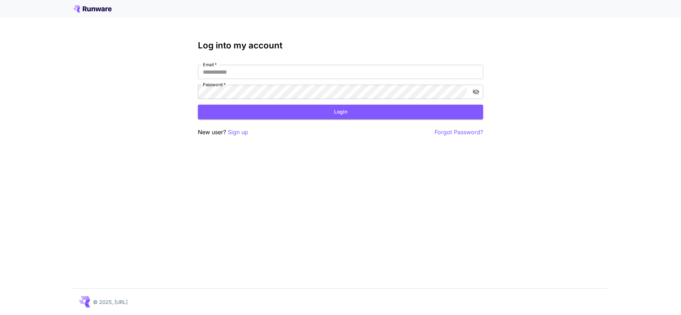 The image size is (681, 315). Describe the element at coordinates (210, 65) in the screenshot. I see `label: Email` at that location.